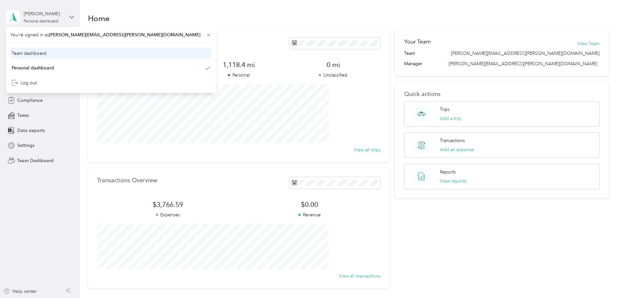  I want to click on span: Compliance, so click(30, 100).